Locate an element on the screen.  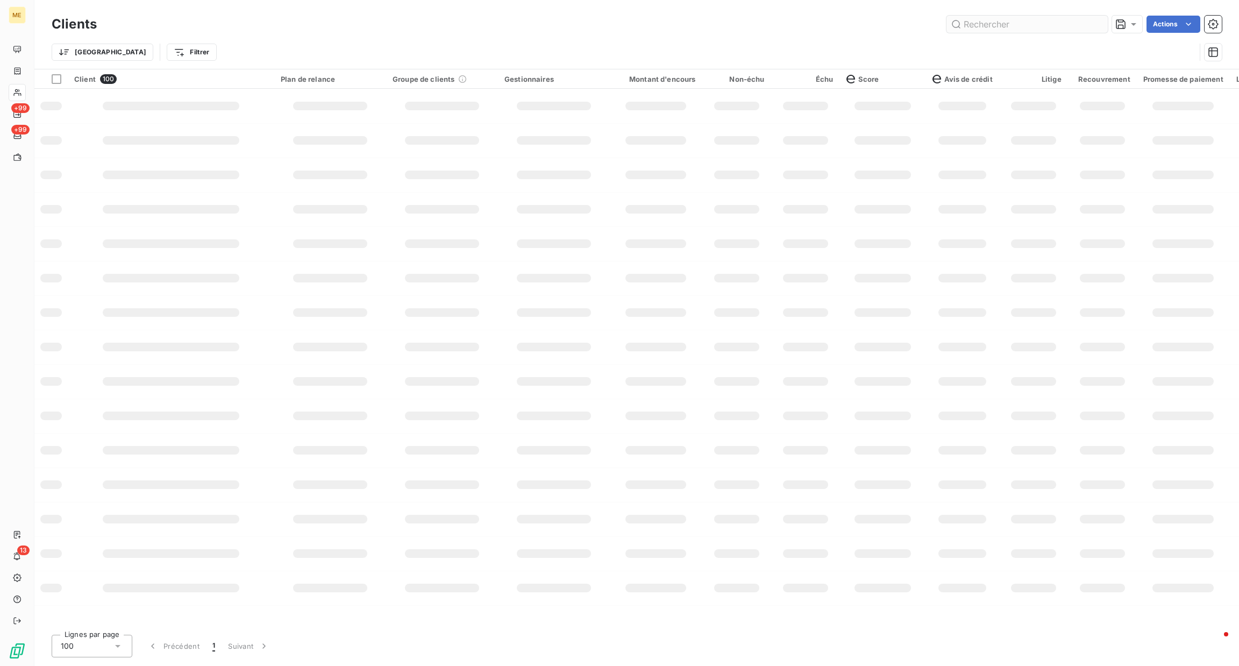
button: Filtrer is located at coordinates (191, 52).